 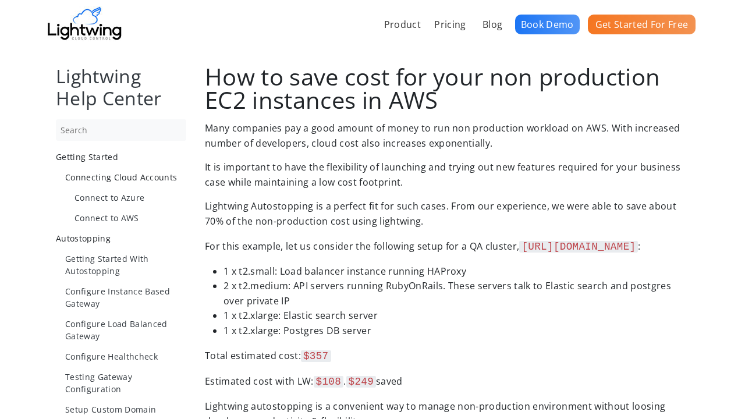 What do you see at coordinates (126, 298) in the screenshot?
I see `a: Configure Instance Based Gateway` at bounding box center [126, 298].